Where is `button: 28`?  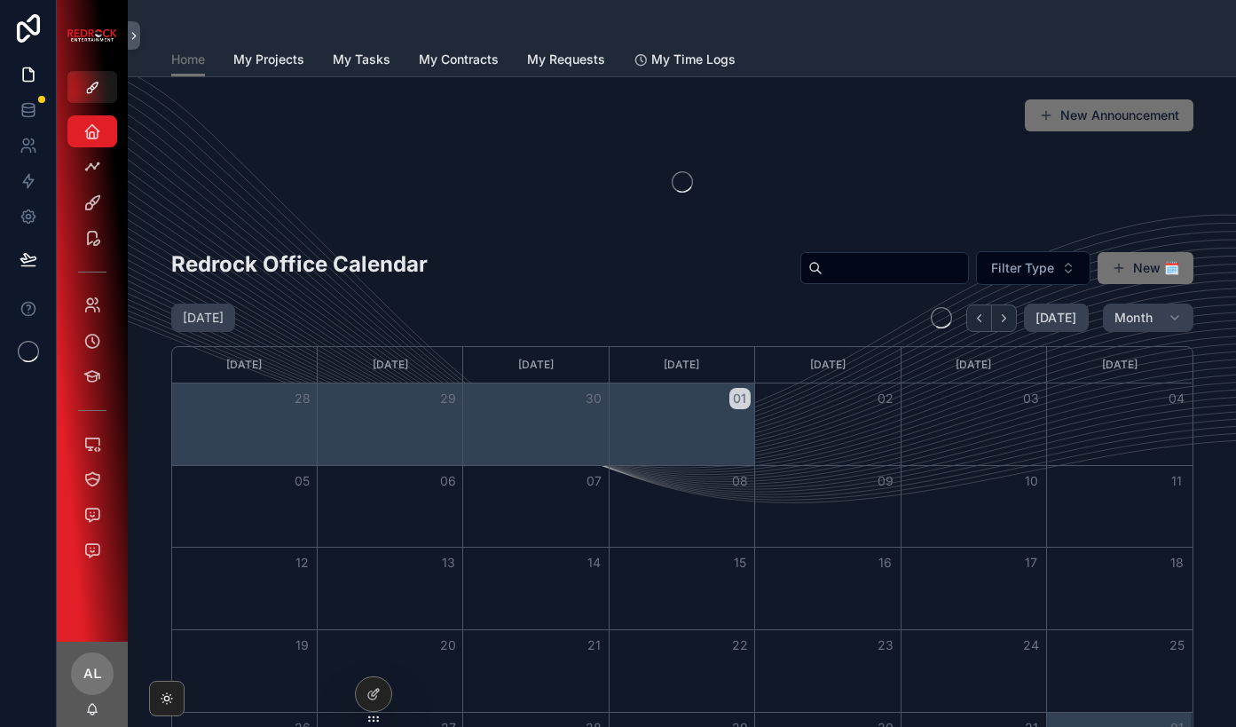 button: 28 is located at coordinates (303, 398).